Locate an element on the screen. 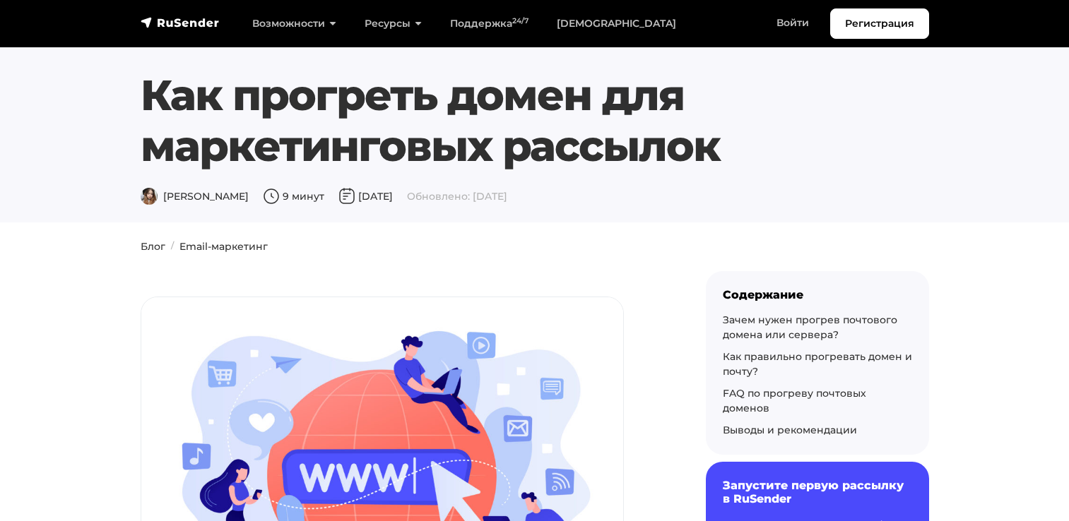  h1: Как прогреть домен для маркетинговых рассылок is located at coordinates (501, 121).